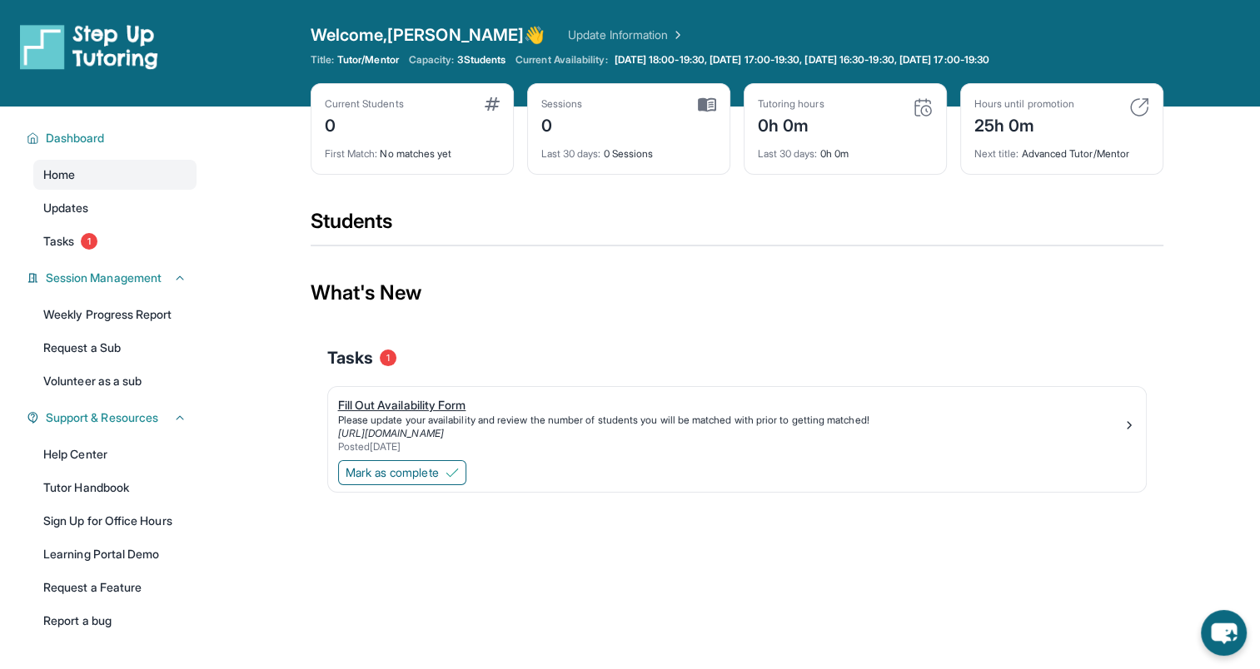 The width and height of the screenshot is (1260, 669). I want to click on div: Sessions, so click(562, 104).